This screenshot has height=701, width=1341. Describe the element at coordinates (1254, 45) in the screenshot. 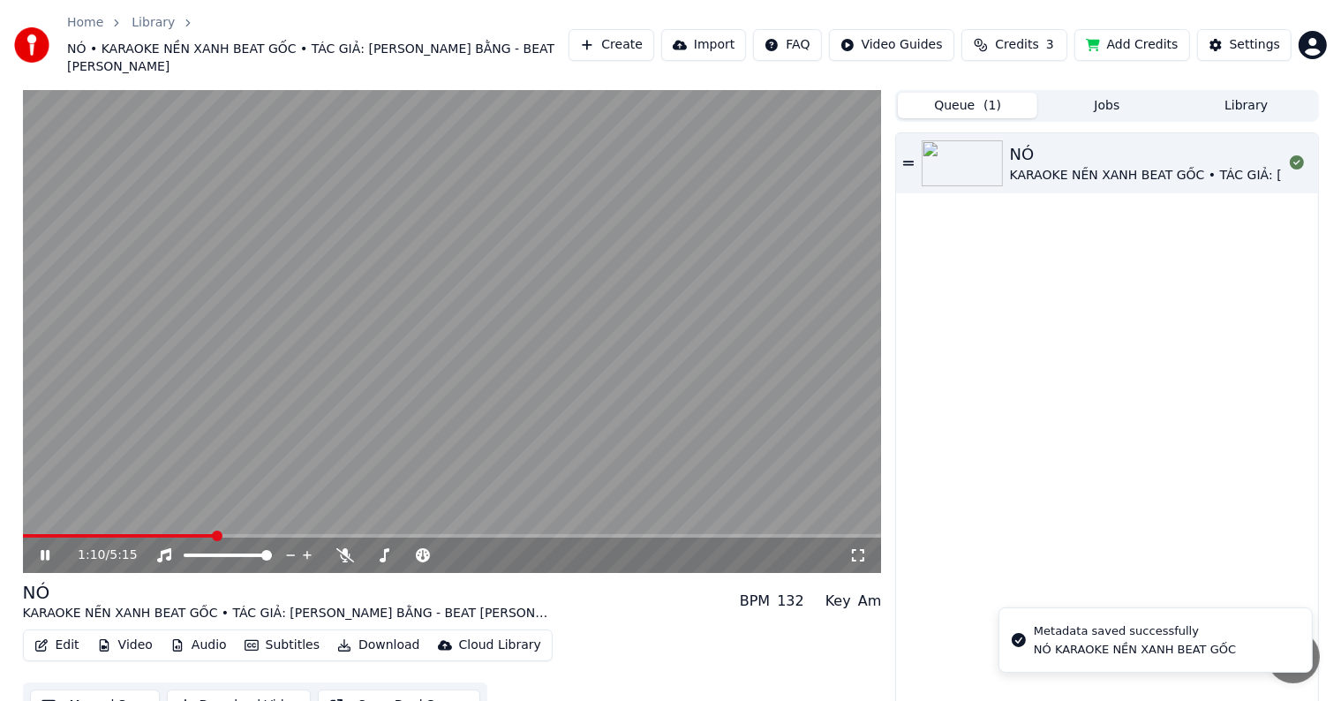

I see `div: Settings` at that location.